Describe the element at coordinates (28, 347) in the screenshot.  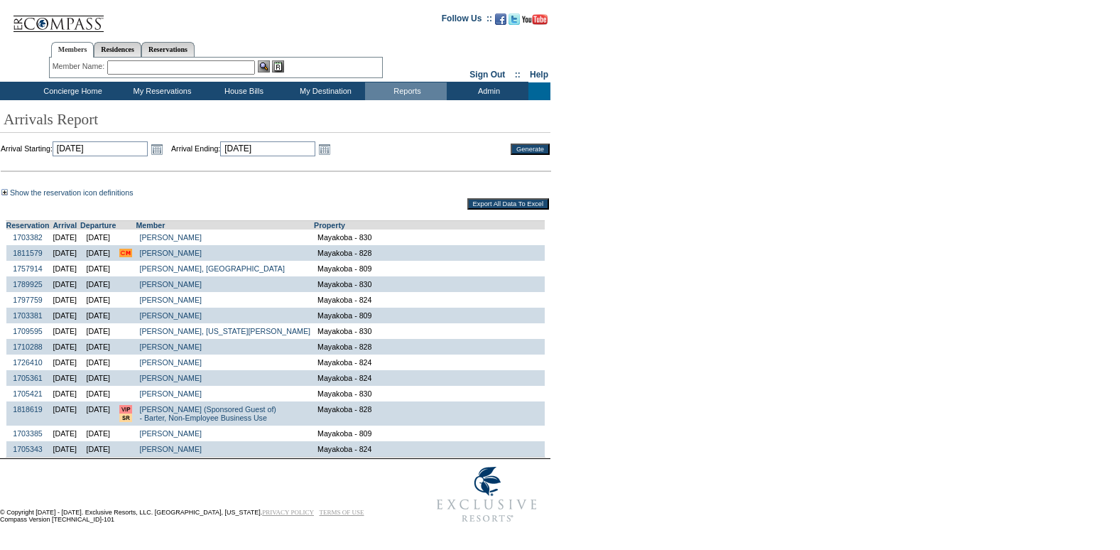
I see `a: 1710288` at that location.